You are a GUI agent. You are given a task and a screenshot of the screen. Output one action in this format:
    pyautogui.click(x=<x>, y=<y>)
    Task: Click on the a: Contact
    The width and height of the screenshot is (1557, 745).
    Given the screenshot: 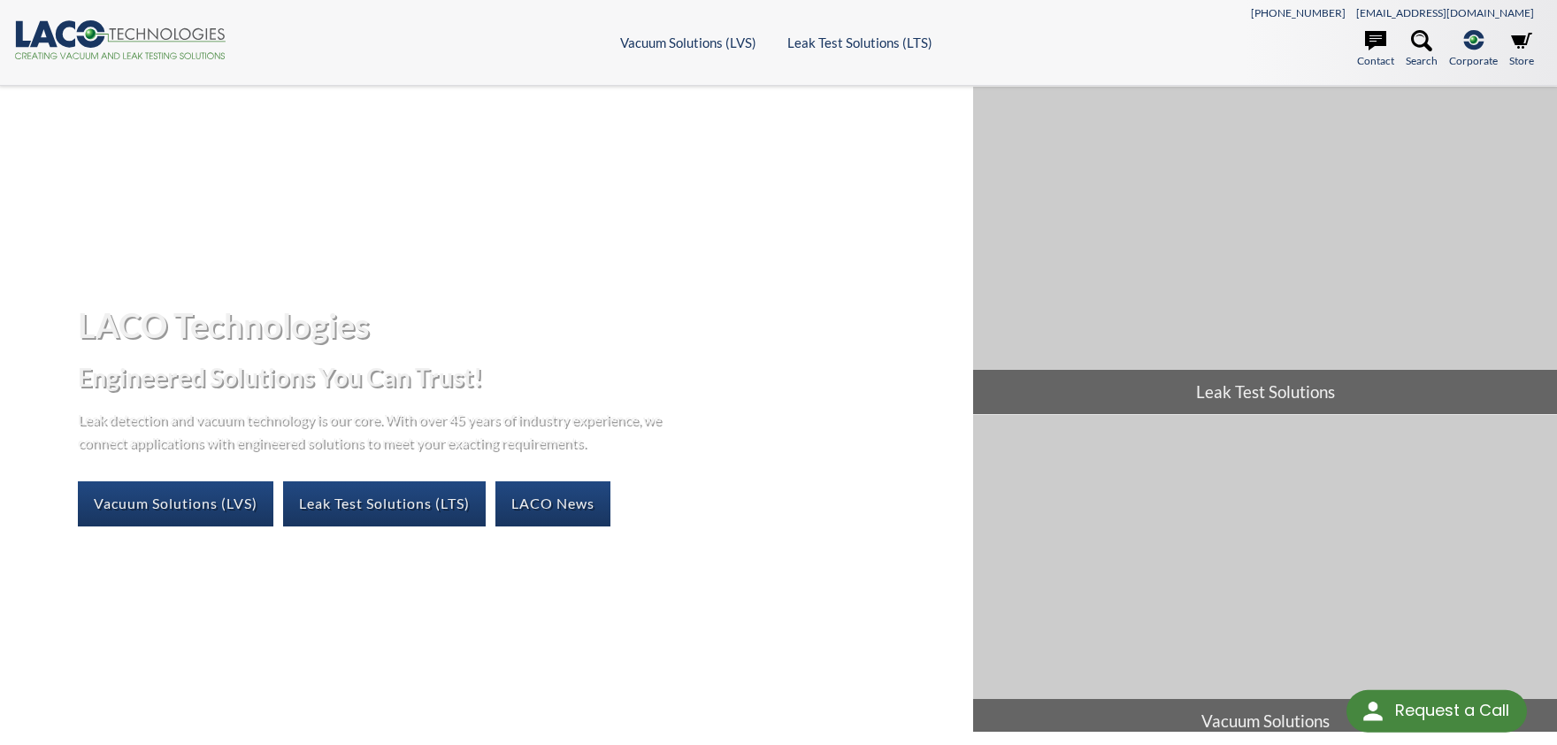 What is the action you would take?
    pyautogui.click(x=1376, y=50)
    